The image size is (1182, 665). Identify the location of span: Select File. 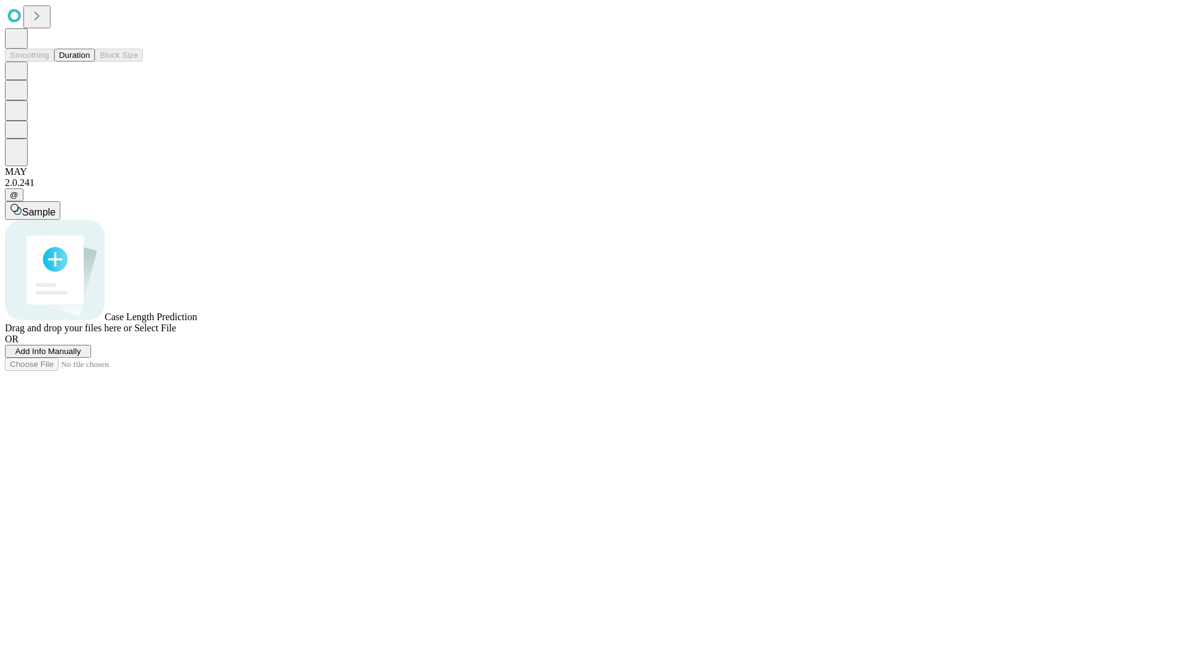
(155, 328).